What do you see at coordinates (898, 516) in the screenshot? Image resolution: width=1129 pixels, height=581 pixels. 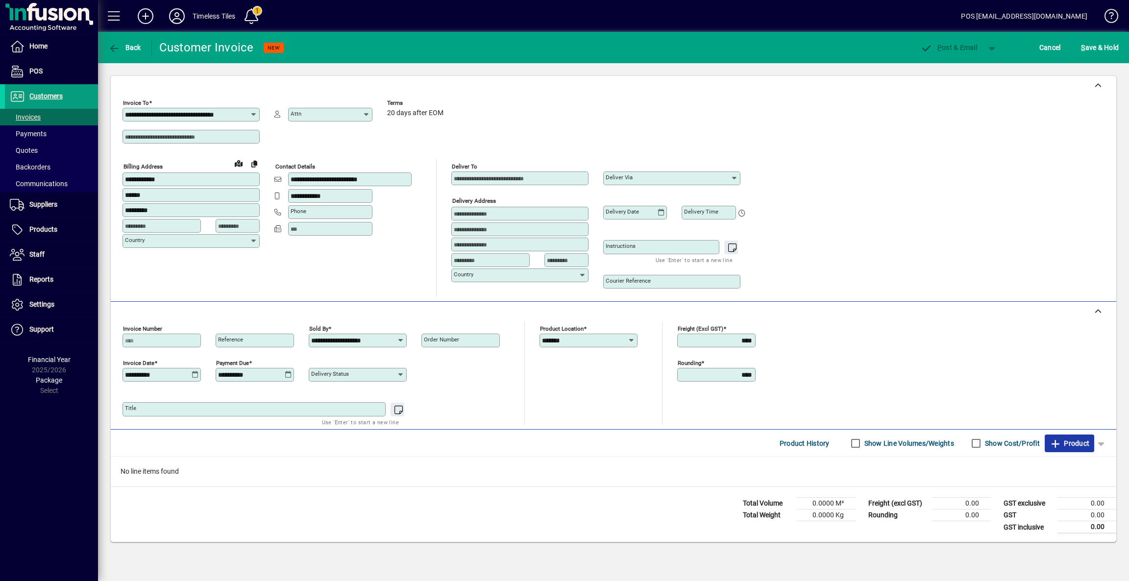 I see `td: Rounding` at bounding box center [898, 516].